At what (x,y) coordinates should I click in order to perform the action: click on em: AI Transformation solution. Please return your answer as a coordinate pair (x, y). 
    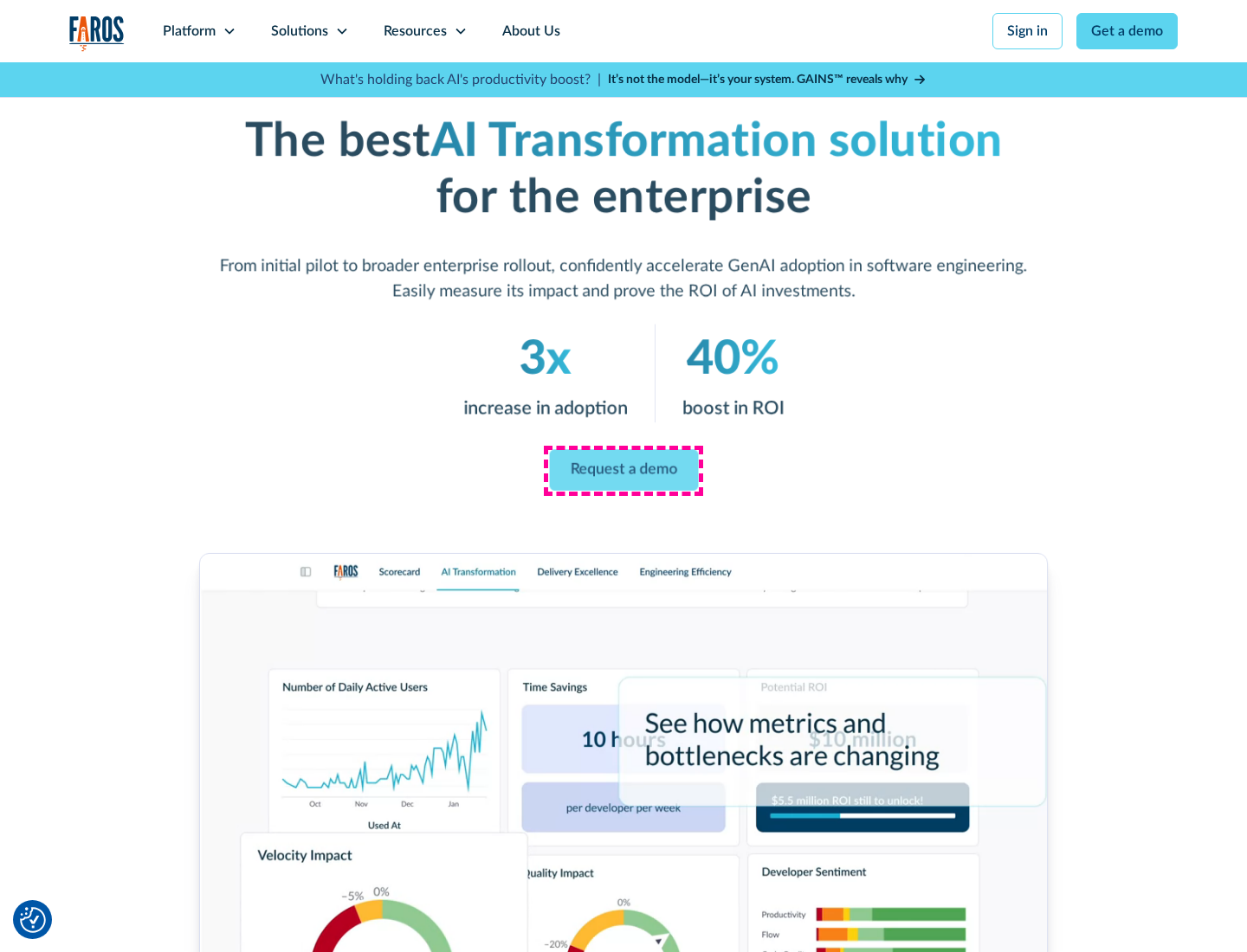
    Looking at the image, I should click on (716, 141).